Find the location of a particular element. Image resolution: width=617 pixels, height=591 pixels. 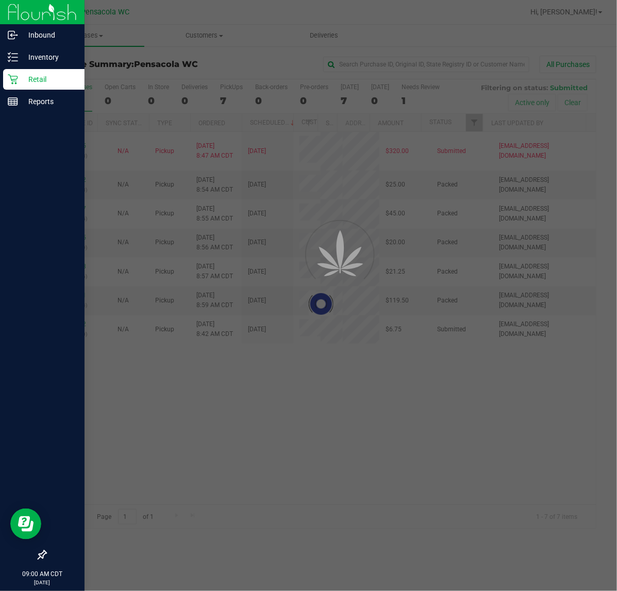

inline-svg: Retail is located at coordinates (13, 79).